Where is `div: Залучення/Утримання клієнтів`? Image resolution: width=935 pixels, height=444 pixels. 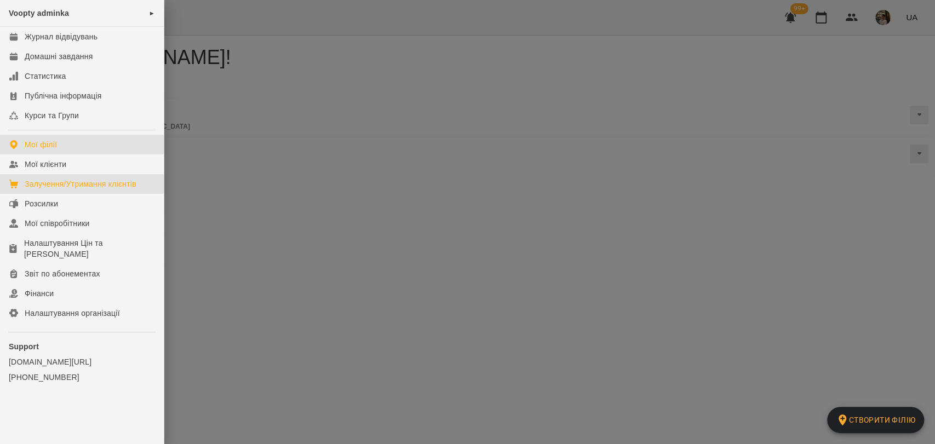
div: Залучення/Утримання клієнтів is located at coordinates (81, 184).